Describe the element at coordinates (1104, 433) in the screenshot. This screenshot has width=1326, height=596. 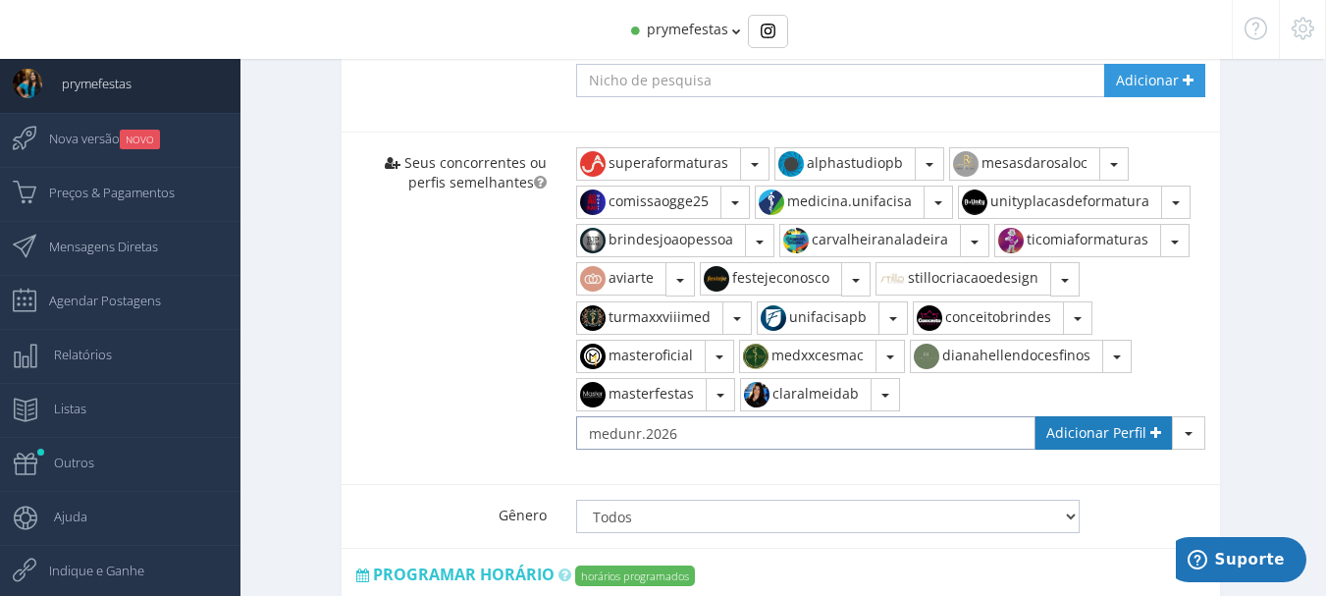
I see `a: Adicionar Perfil` at that location.